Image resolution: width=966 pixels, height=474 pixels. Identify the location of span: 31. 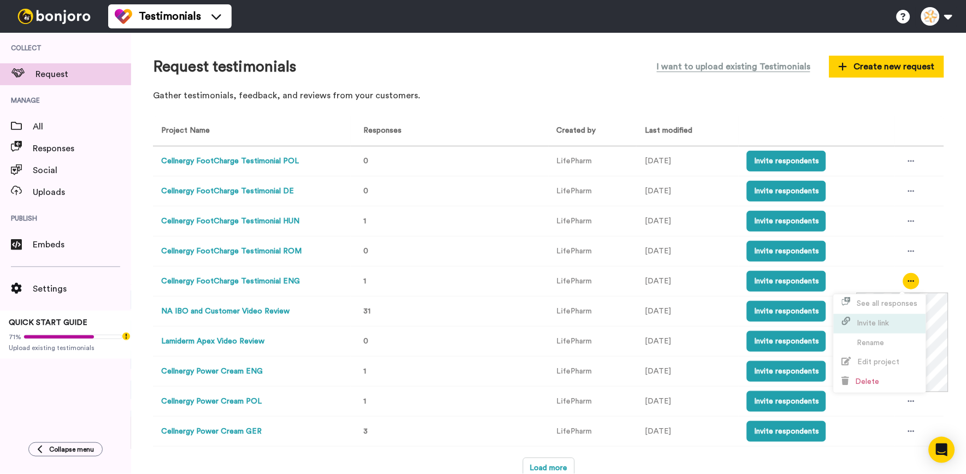
(366, 311).